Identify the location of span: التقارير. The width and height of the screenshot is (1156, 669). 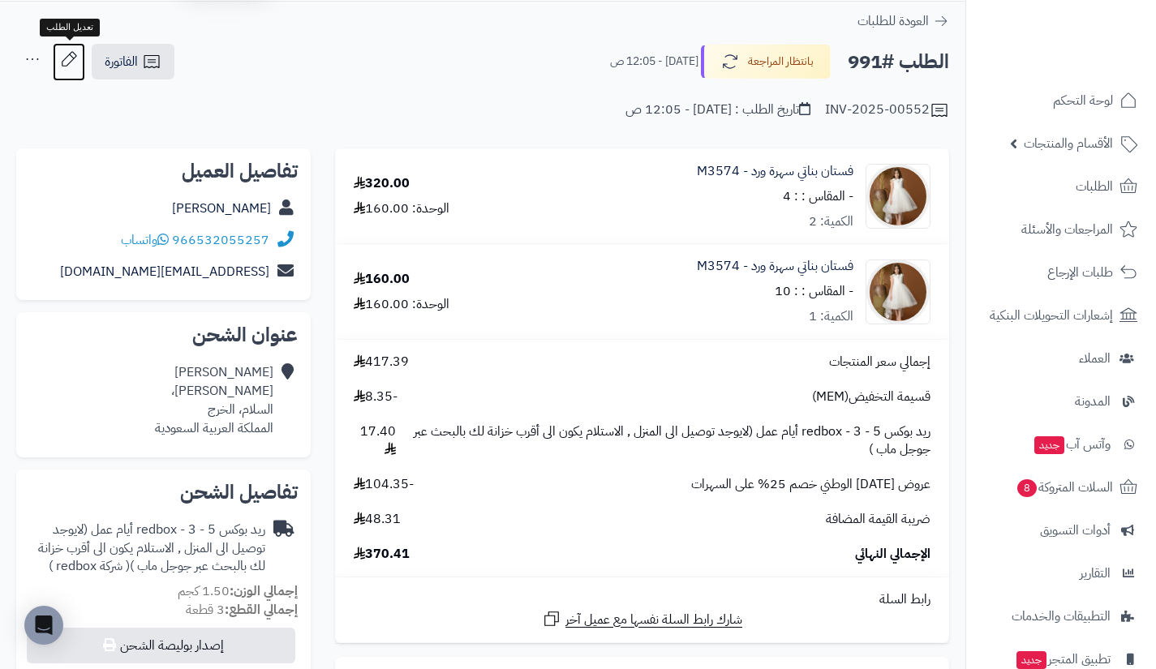
(1095, 574).